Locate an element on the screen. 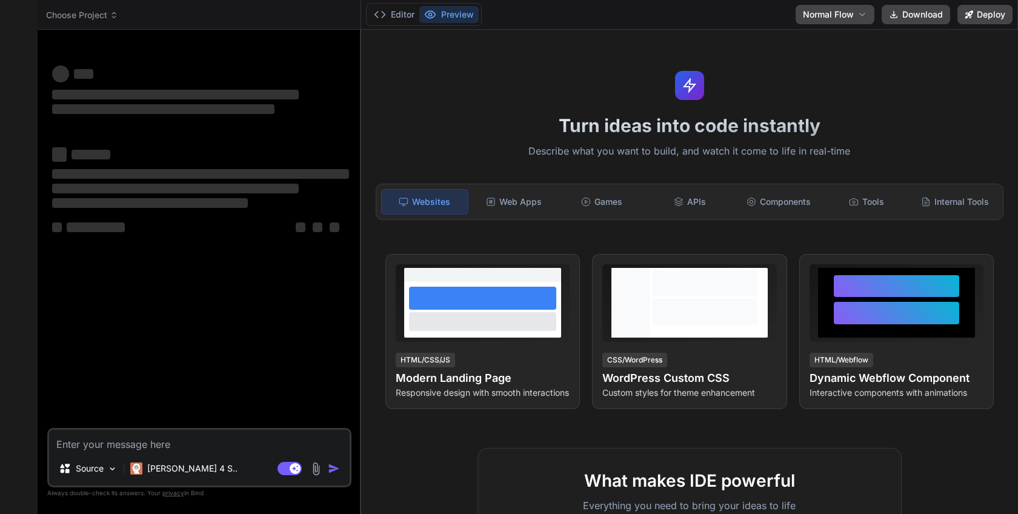 The width and height of the screenshot is (1018, 514). p: Source is located at coordinates (90, 468).